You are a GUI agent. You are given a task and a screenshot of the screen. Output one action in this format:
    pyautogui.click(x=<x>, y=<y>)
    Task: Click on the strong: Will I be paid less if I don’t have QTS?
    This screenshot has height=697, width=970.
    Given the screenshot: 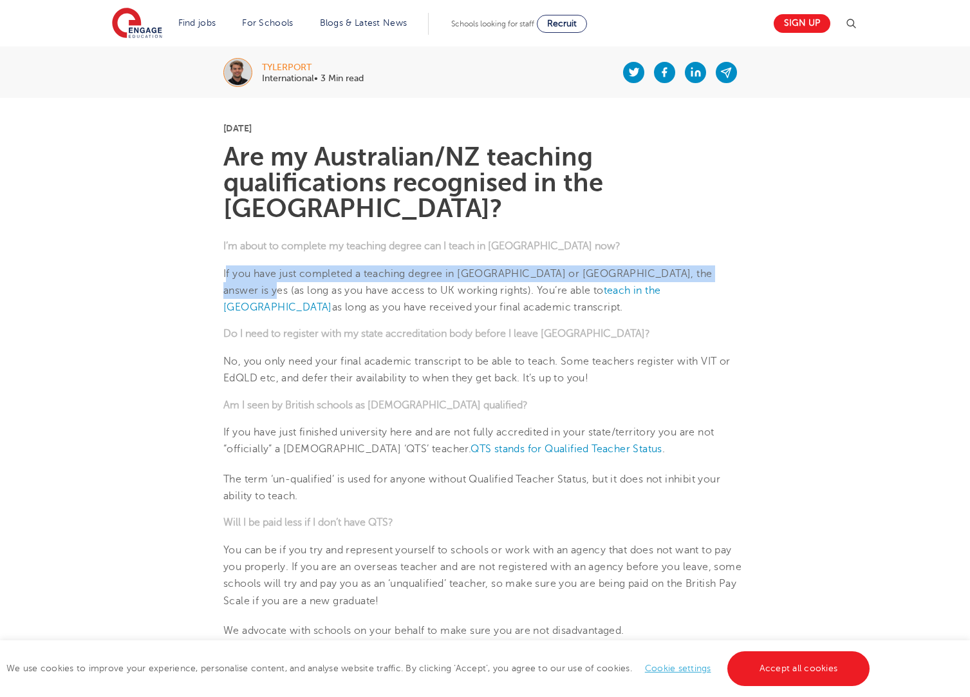 What is the action you would take?
    pyautogui.click(x=308, y=522)
    